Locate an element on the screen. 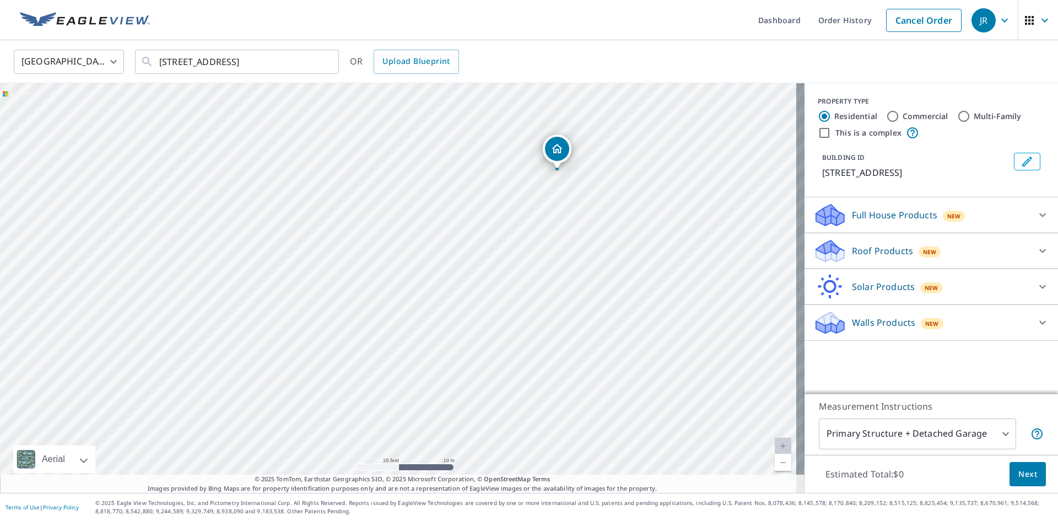 The height and width of the screenshot is (521, 1058). div: Roof ProductsNew is located at coordinates (931, 251).